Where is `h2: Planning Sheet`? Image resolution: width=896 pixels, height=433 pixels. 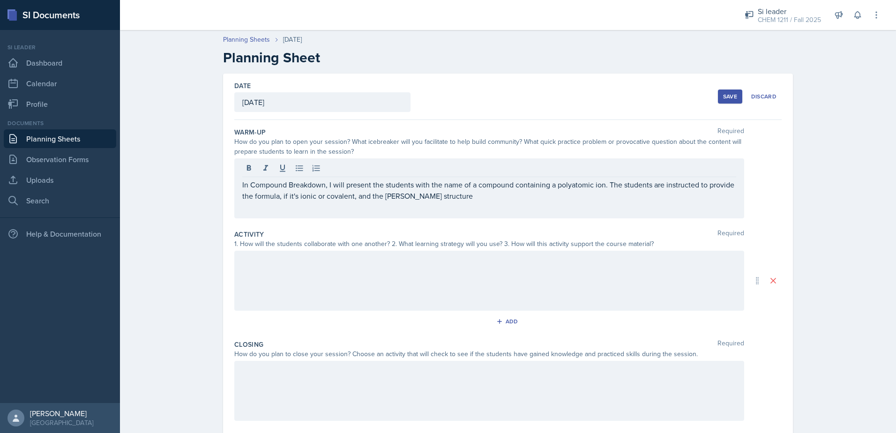 h2: Planning Sheet is located at coordinates (508, 58).